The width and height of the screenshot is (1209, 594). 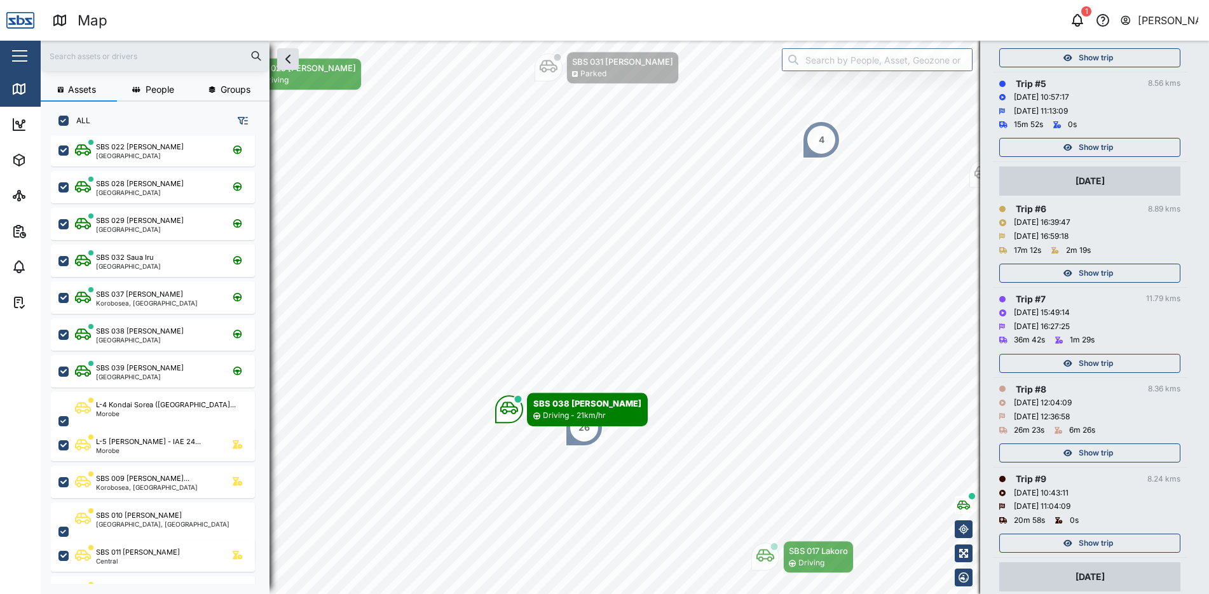 What do you see at coordinates (79, 121) in the screenshot?
I see `label: ALL` at bounding box center [79, 121].